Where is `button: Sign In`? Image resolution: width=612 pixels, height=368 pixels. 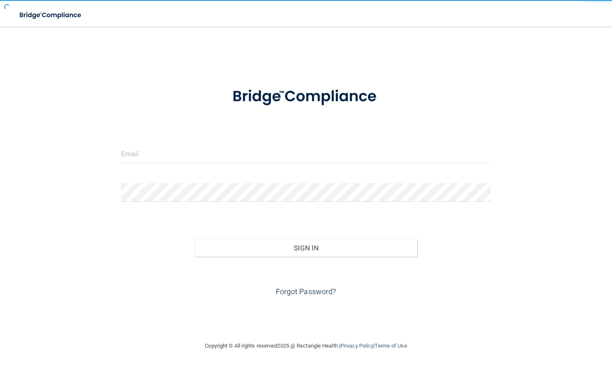
button: Sign In is located at coordinates (306, 248).